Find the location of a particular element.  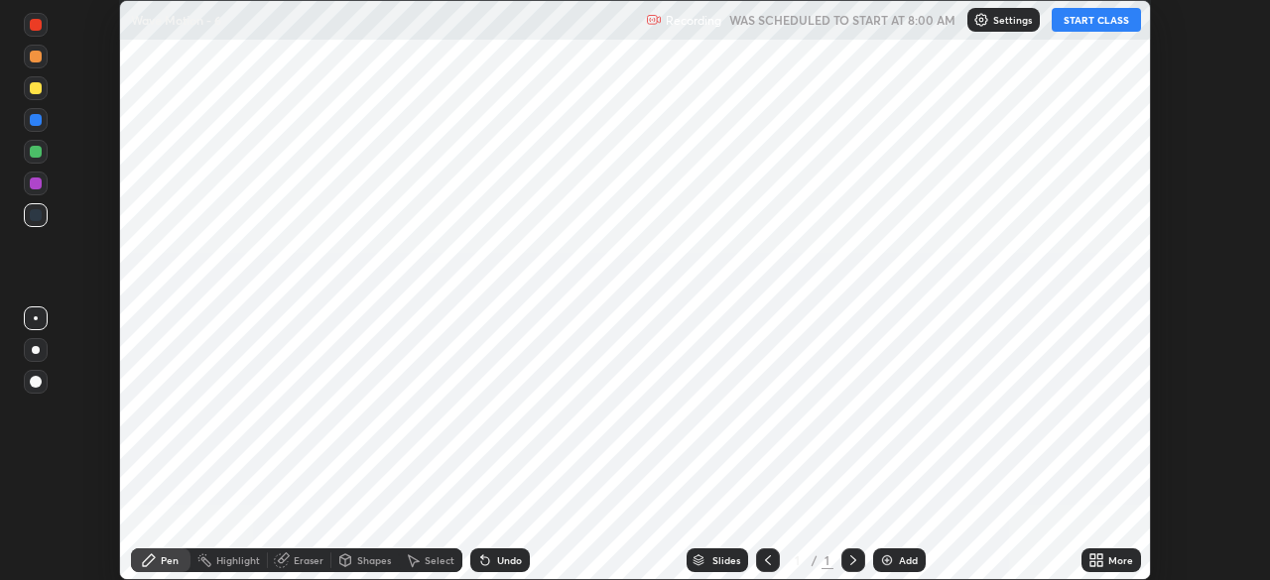

h5: WAS SCHEDULED TO START AT 8:00 AM is located at coordinates (842, 20).